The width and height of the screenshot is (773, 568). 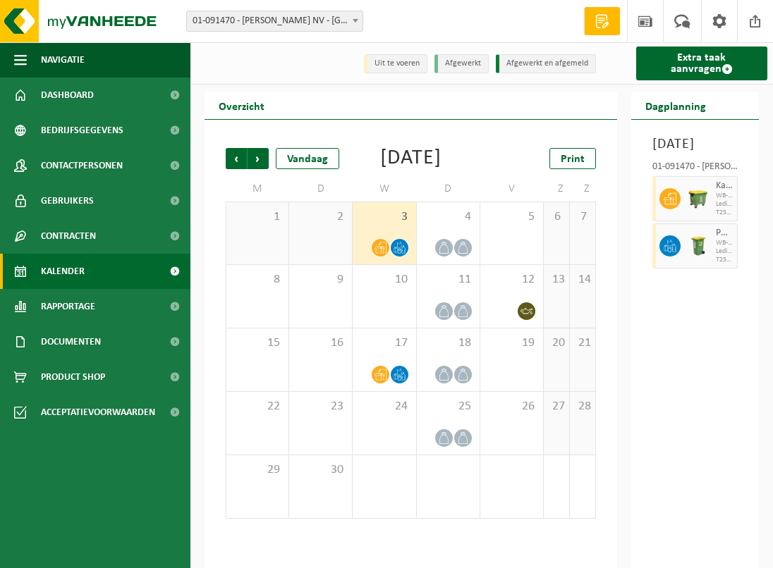 What do you see at coordinates (725, 243) in the screenshot?
I see `span: WB-0240-HP PMD (Plastiek, Metaal, Drankkartons) (bedrijven)` at bounding box center [725, 243].